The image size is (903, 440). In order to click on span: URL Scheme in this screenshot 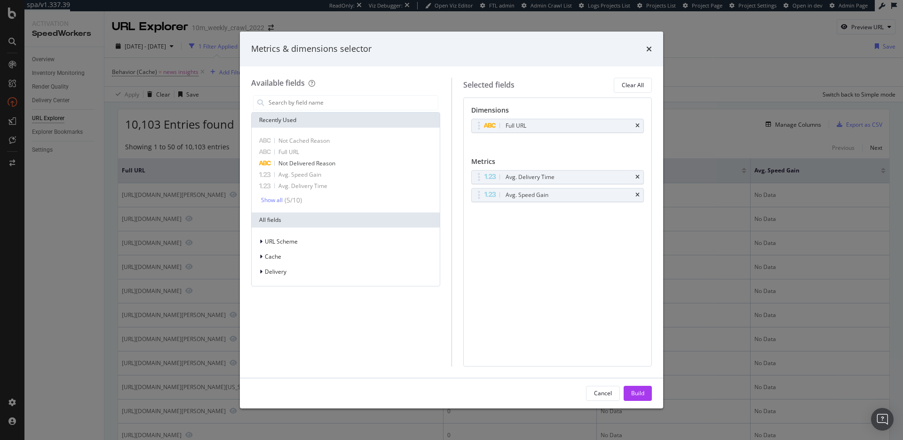, I will do `click(281, 241)`.